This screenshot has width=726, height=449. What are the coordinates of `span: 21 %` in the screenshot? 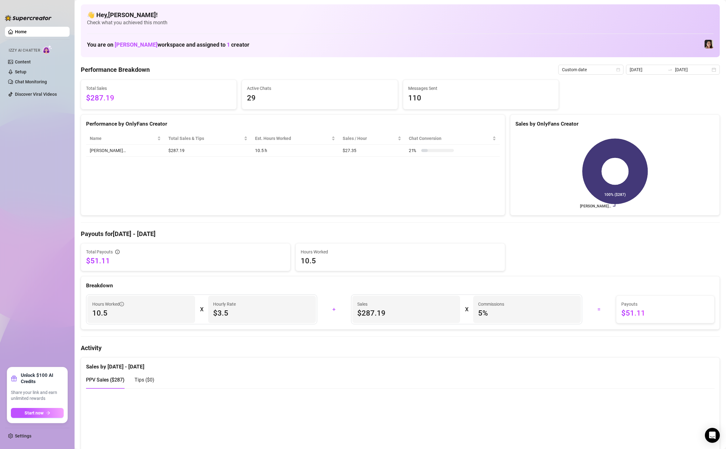 It's located at (414, 150).